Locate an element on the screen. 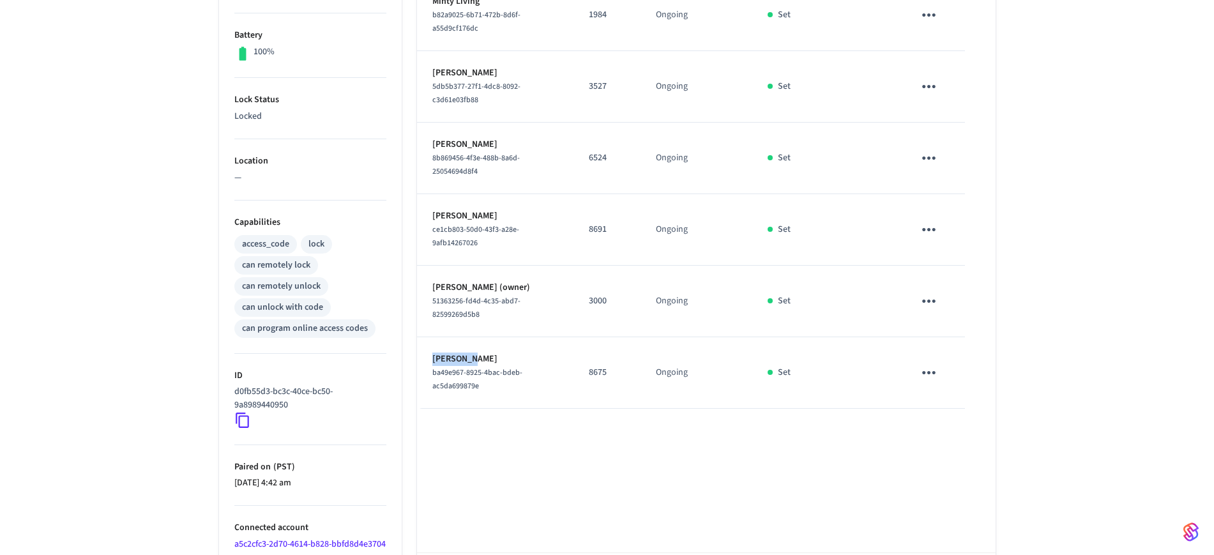 This screenshot has height=555, width=1214. p: d0fb55d3-bc3c-40ce-bc50-9a8989440950 is located at coordinates (308, 399).